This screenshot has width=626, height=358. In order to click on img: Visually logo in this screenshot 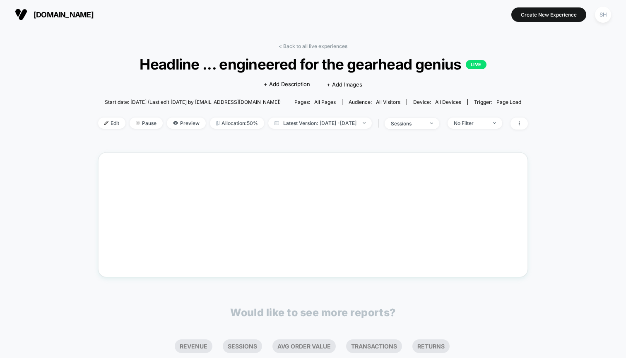, I will do `click(21, 14)`.